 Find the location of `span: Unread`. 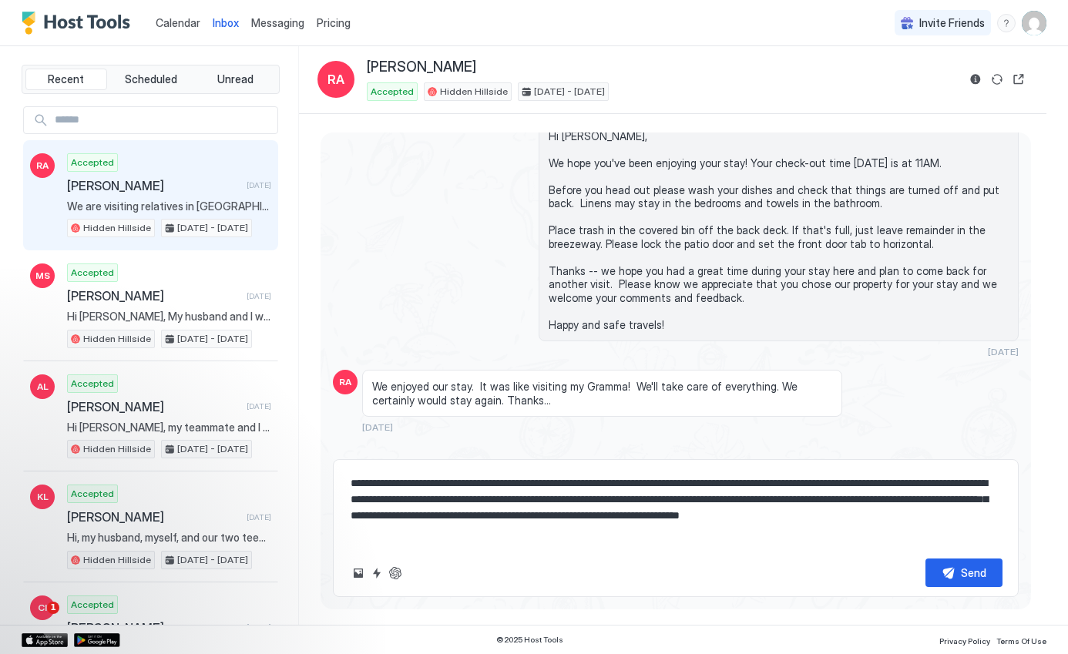

span: Unread is located at coordinates (235, 79).